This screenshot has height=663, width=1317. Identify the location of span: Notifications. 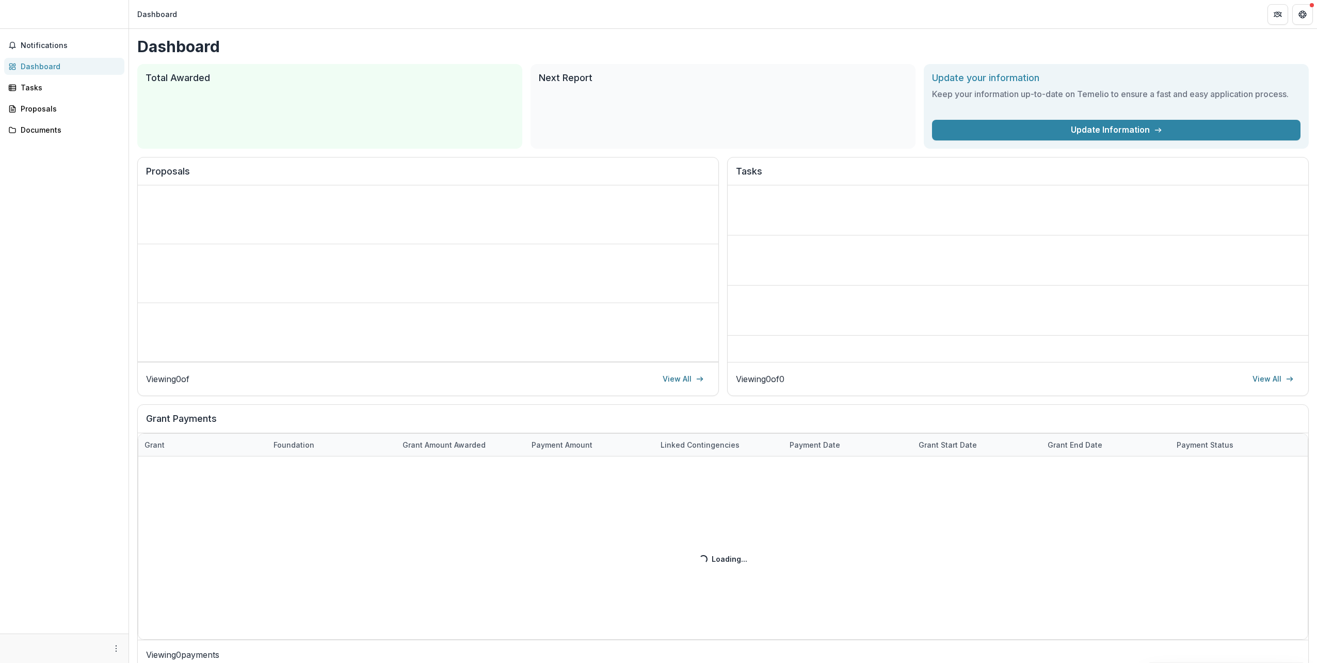
(70, 45).